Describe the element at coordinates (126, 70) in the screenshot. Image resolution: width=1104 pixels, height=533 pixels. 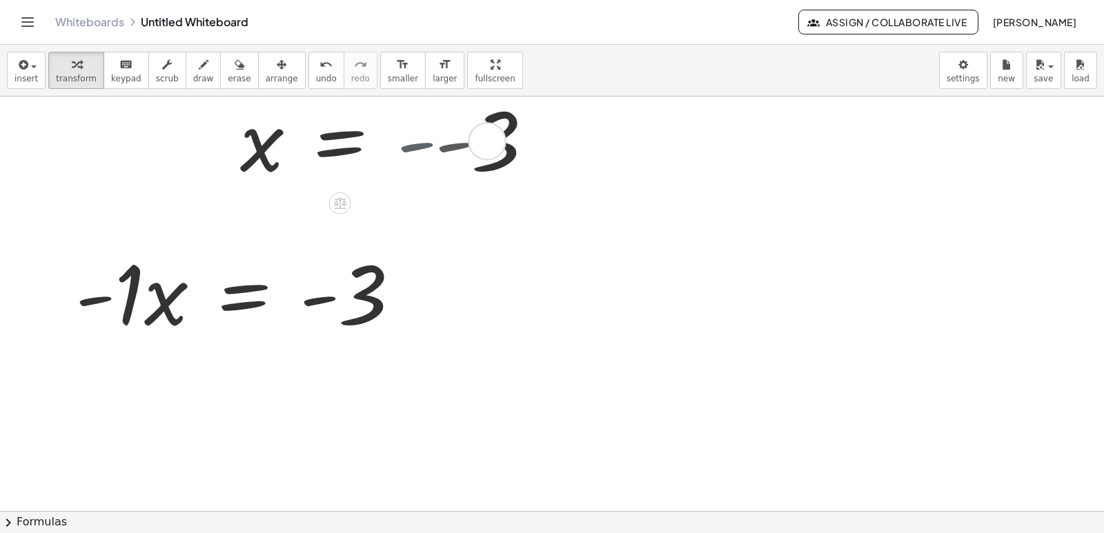
I see `button: keyboardkeypad` at that location.